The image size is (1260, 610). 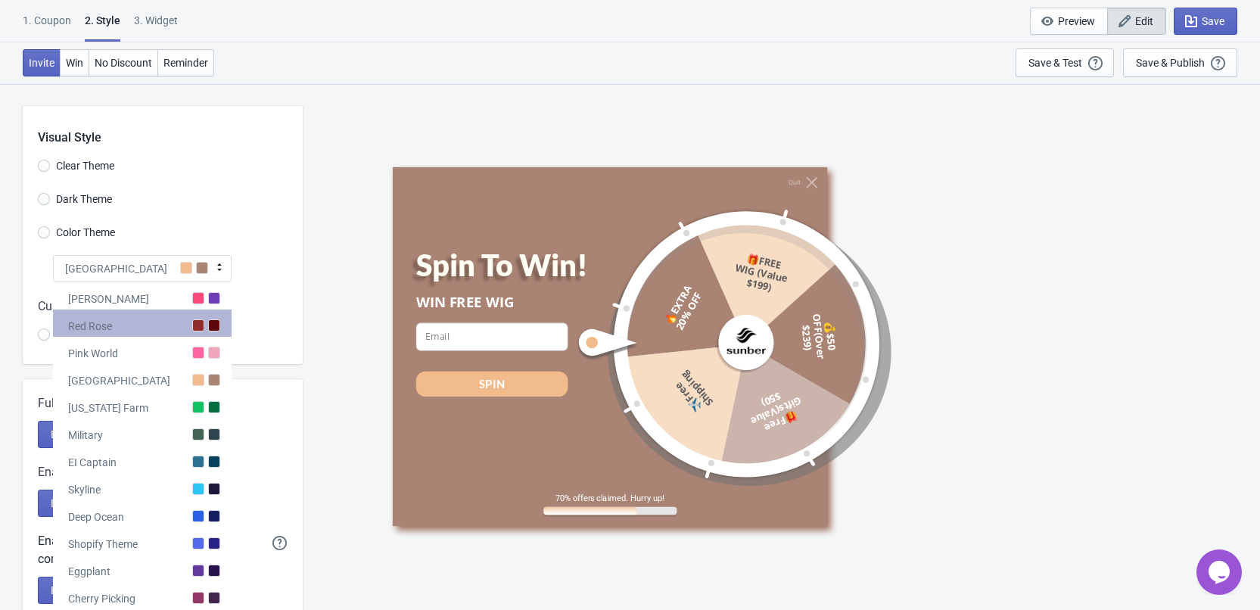 I want to click on div: 3. Widget, so click(x=156, y=26).